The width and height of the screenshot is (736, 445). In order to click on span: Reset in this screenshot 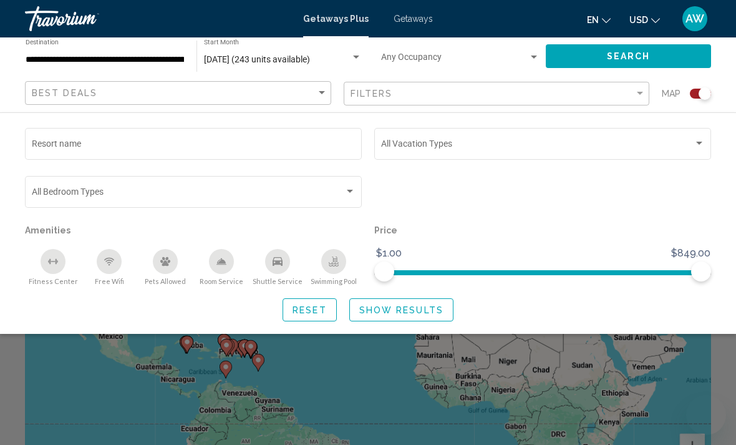, I will do `click(309, 310)`.